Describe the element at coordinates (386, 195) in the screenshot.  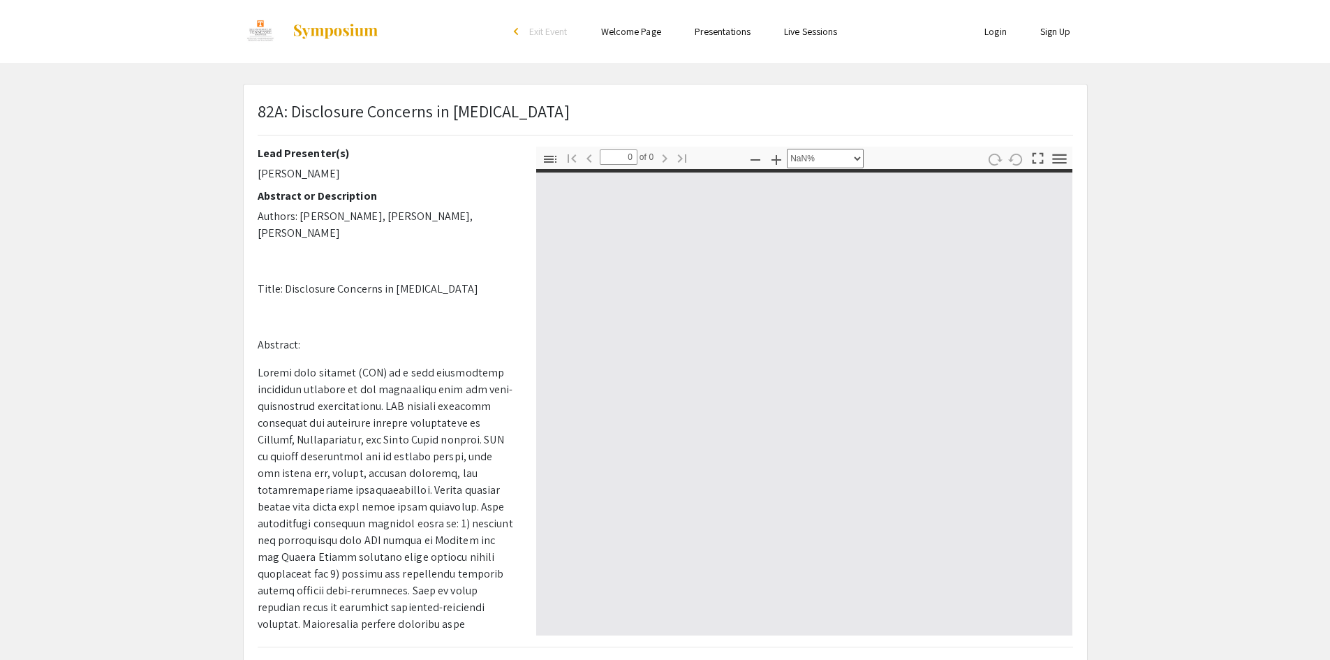
I see `h2: Abstract or Description` at that location.